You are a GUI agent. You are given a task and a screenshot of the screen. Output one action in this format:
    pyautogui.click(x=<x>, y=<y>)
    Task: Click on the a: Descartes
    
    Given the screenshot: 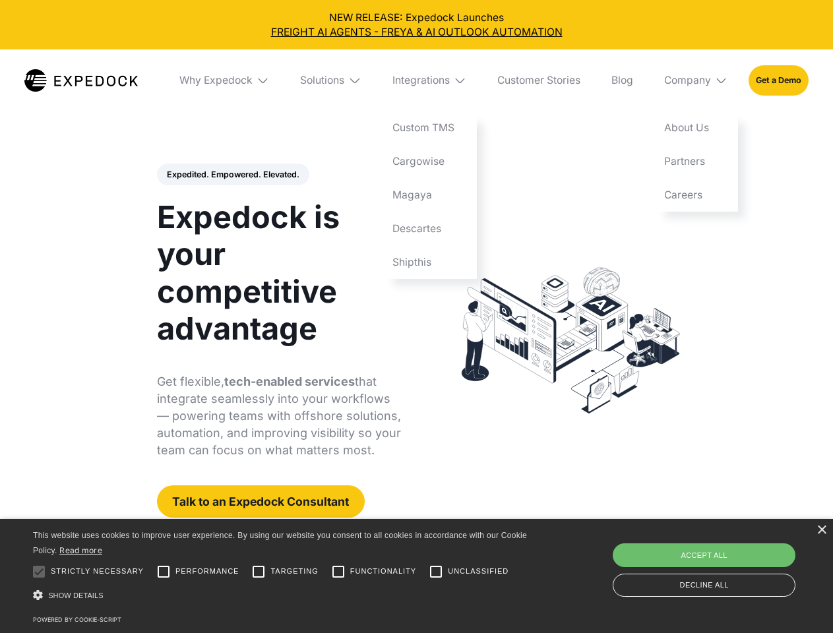 What is the action you would take?
    pyautogui.click(x=429, y=228)
    